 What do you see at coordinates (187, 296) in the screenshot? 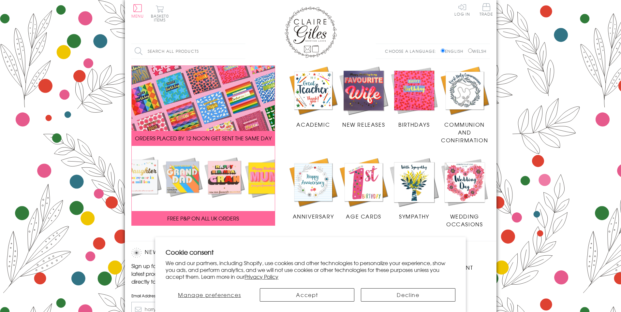
I see `label: Email Address` at bounding box center [187, 296].